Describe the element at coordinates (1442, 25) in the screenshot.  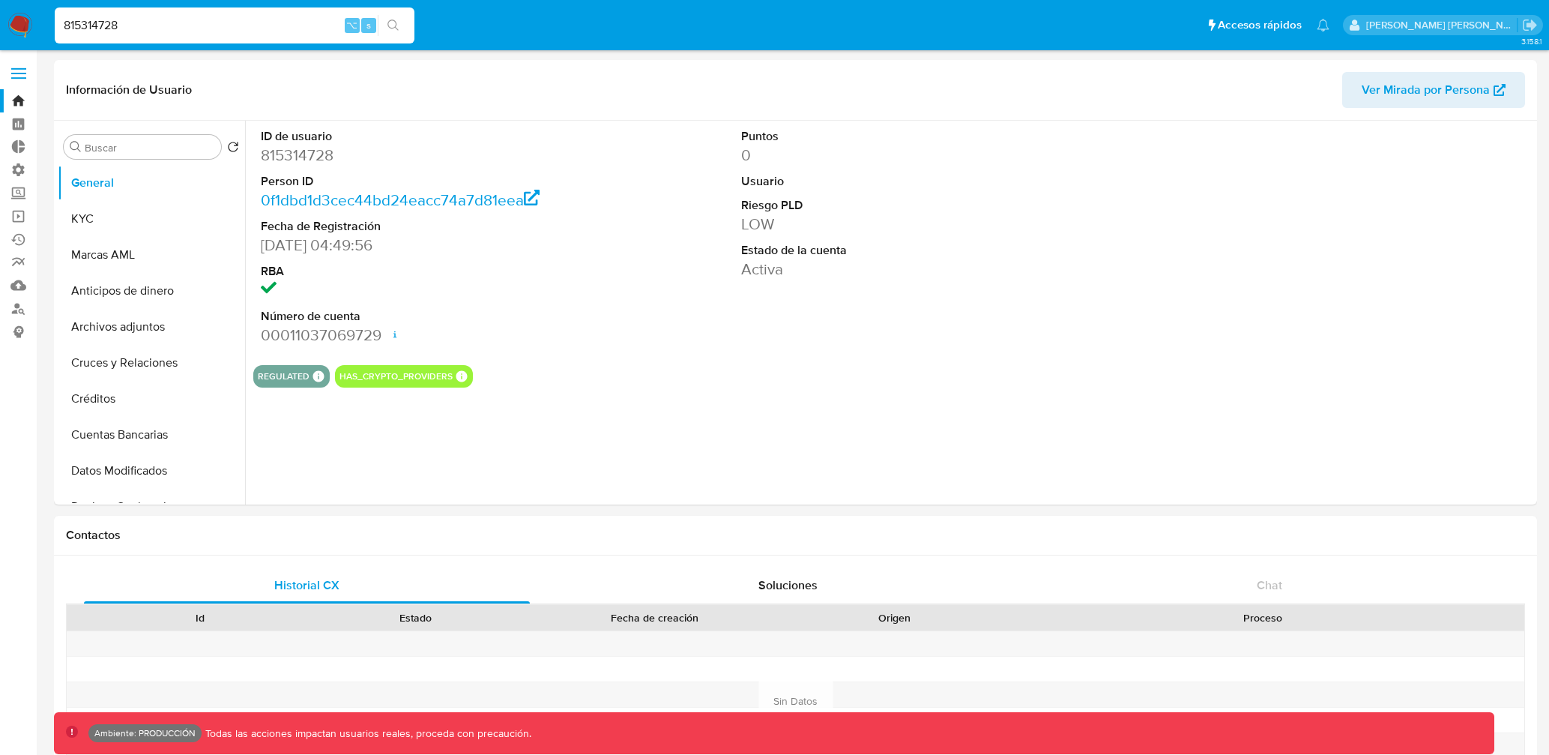
I see `p: mauro.ibarra@mercadolibre.com` at that location.